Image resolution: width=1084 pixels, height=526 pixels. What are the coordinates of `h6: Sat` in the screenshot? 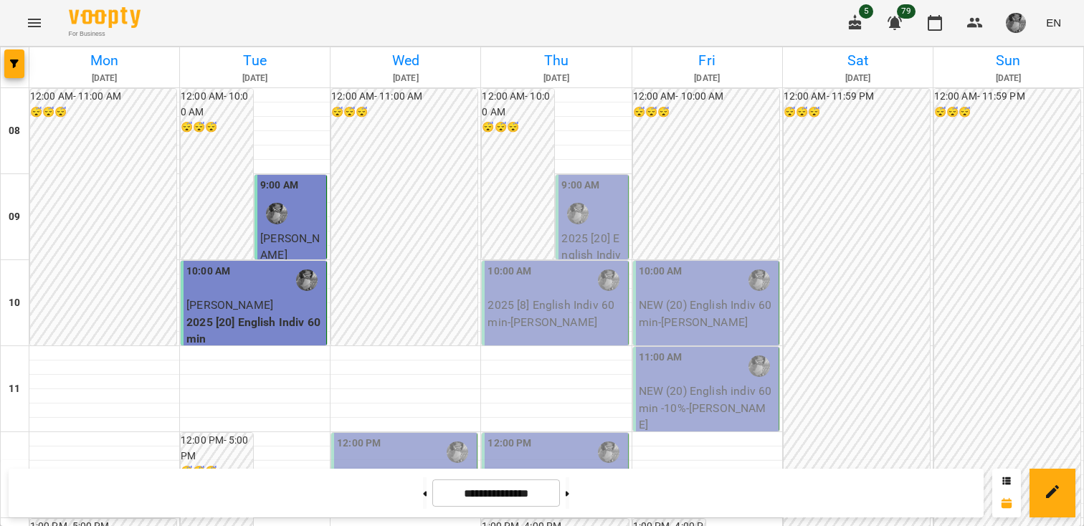 It's located at (857, 60).